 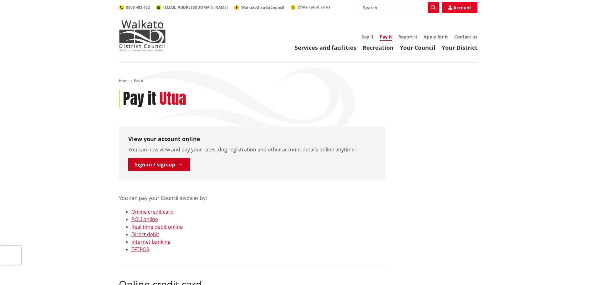 I want to click on a: Online credit card, so click(x=152, y=212).